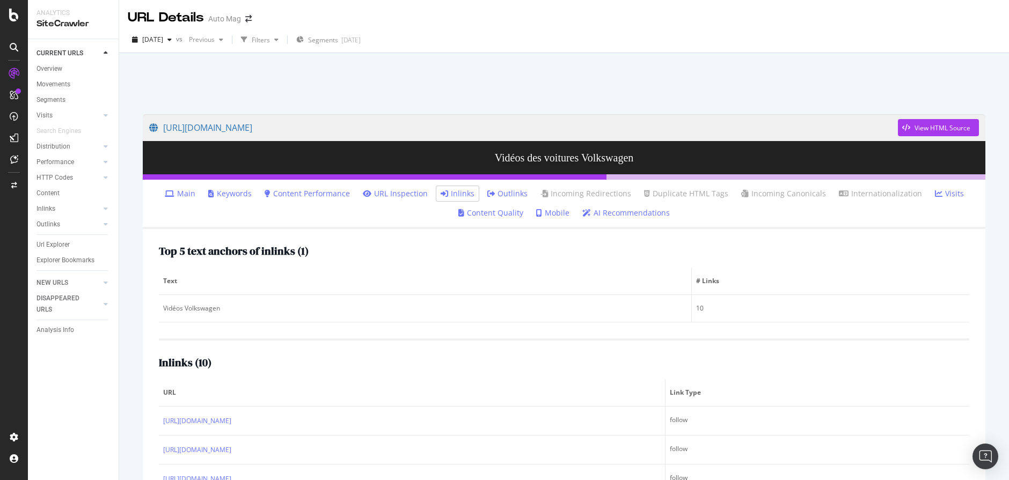 The width and height of the screenshot is (1009, 480). Describe the element at coordinates (880, 194) in the screenshot. I see `a: Internationalization` at that location.